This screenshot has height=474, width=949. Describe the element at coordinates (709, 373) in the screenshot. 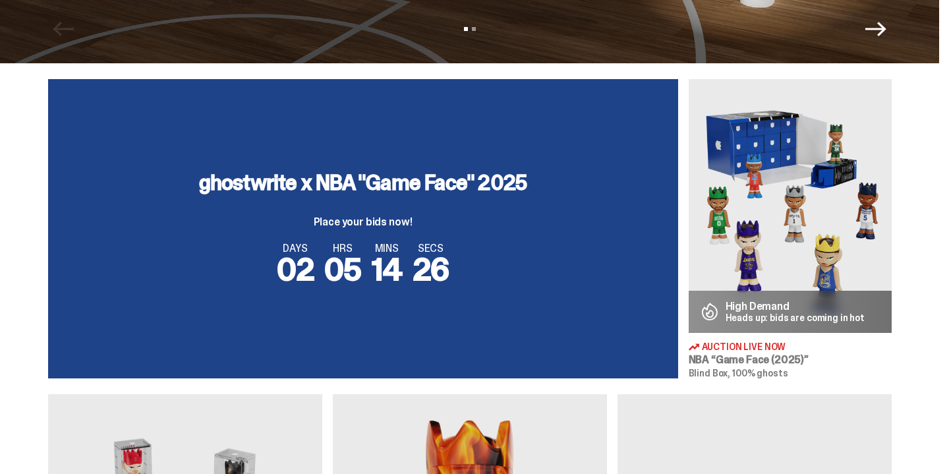

I see `span: Blind Box,` at that location.